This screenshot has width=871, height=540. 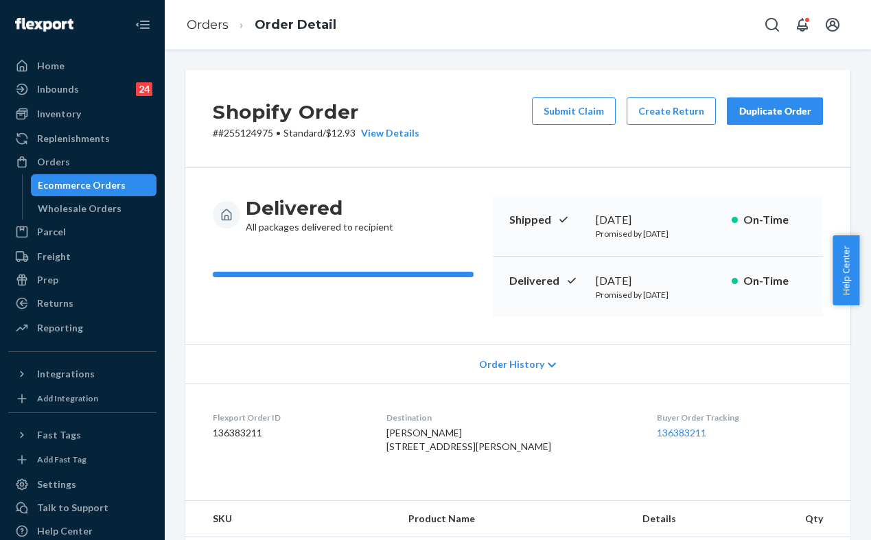 I want to click on a: Order Detail, so click(x=295, y=25).